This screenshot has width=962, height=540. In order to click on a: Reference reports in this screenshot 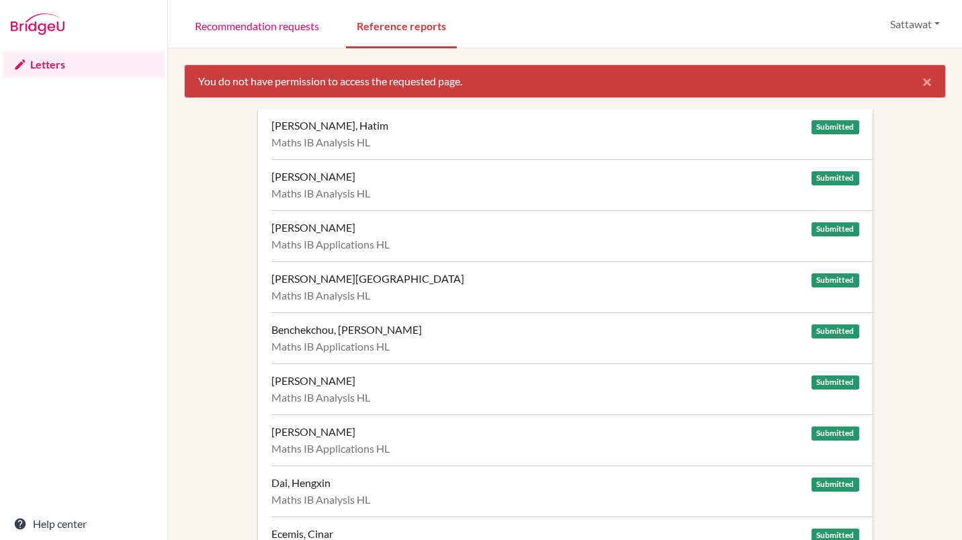, I will do `click(401, 25)`.